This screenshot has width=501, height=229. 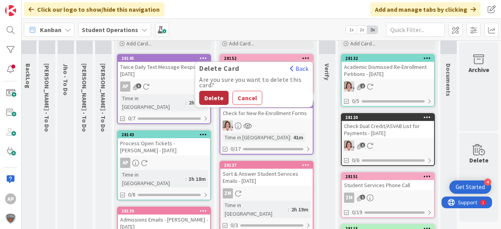 What do you see at coordinates (103, 97) in the screenshot?
I see `span: Eric - To Do` at bounding box center [103, 97].